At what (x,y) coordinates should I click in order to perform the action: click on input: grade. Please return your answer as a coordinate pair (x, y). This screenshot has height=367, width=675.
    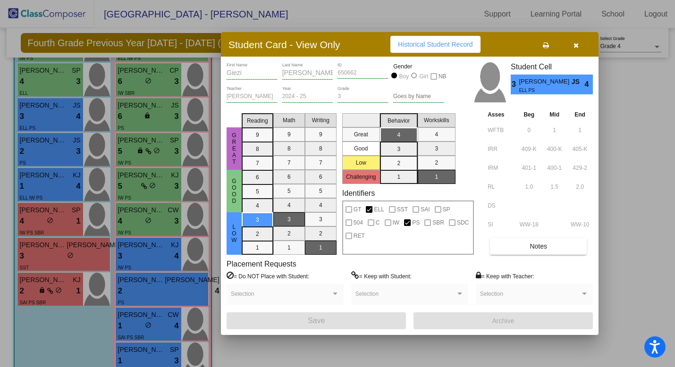
    Looking at the image, I should click on (363, 97).